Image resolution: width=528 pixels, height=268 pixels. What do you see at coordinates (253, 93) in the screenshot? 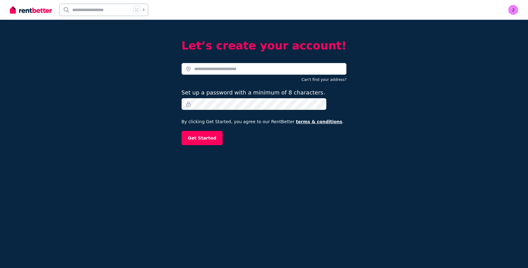
I see `label: Set up a password with a minimum of 8 characters.` at bounding box center [253, 93].